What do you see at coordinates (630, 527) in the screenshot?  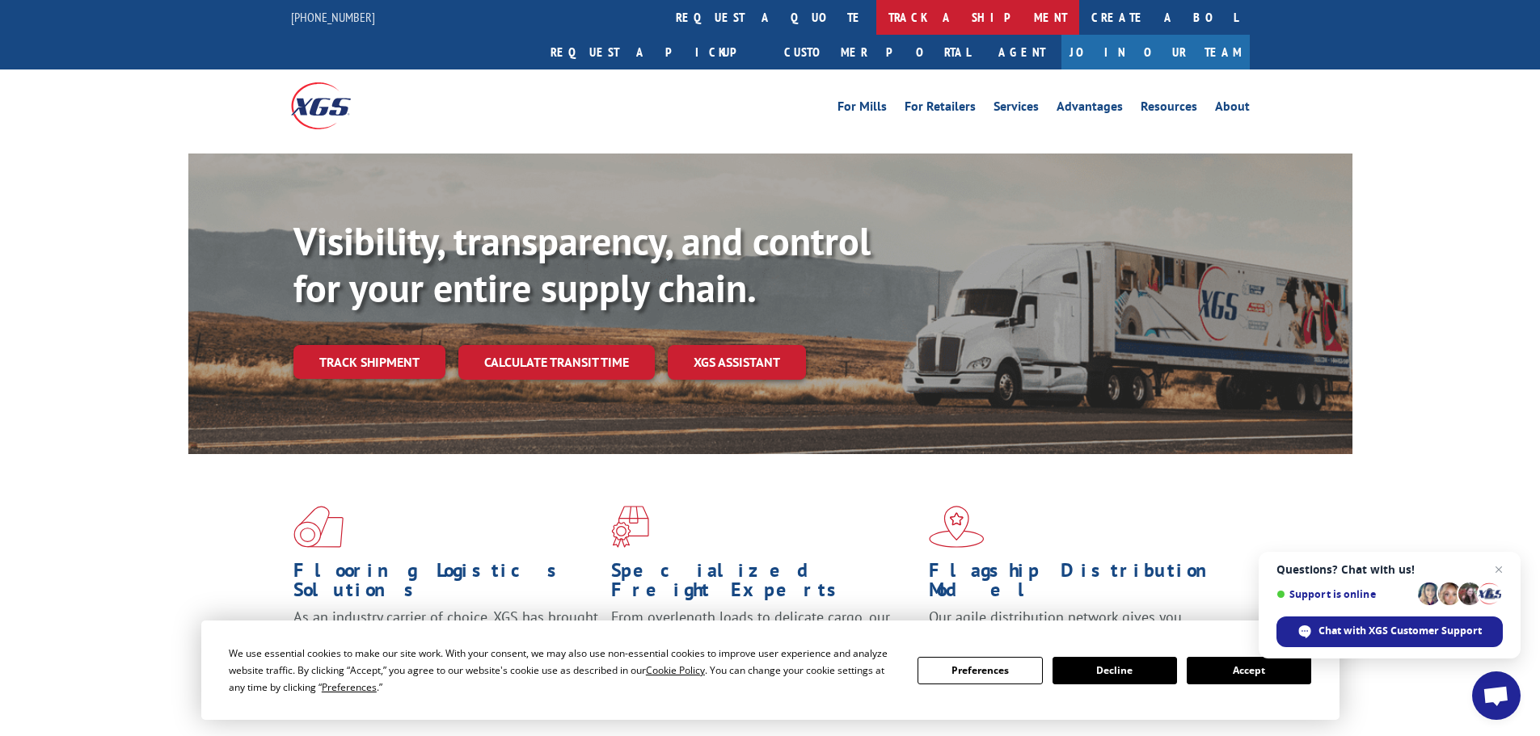 I see `img: xgs-icon-focused-on-flooring-red` at bounding box center [630, 527].